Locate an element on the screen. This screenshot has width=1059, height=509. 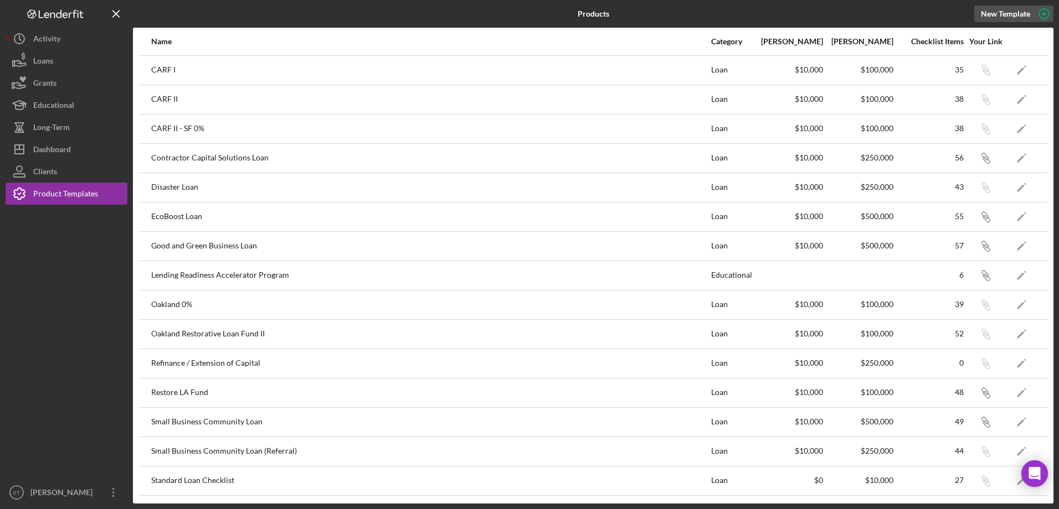
div: CARF II is located at coordinates (430, 100).